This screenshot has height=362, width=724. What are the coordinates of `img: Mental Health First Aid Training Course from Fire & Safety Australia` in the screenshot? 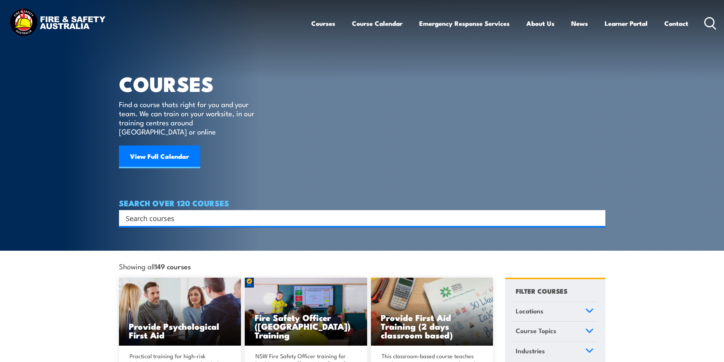 It's located at (180, 312).